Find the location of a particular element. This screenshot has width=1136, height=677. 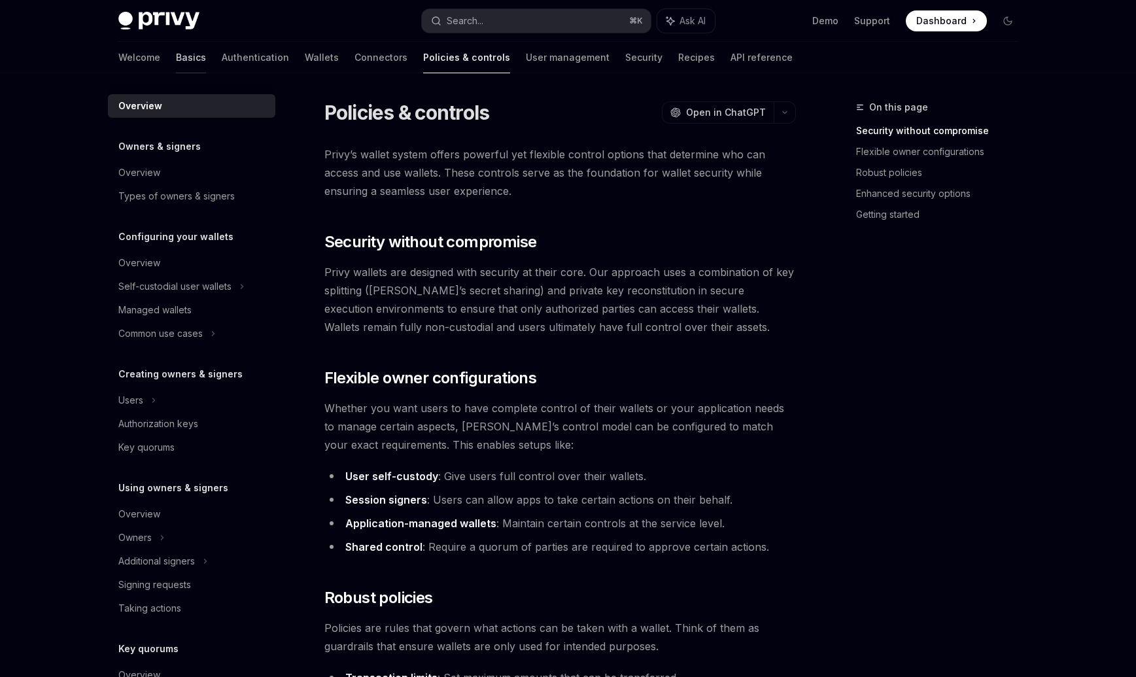

button: Toggle dark mode is located at coordinates (1008, 21).